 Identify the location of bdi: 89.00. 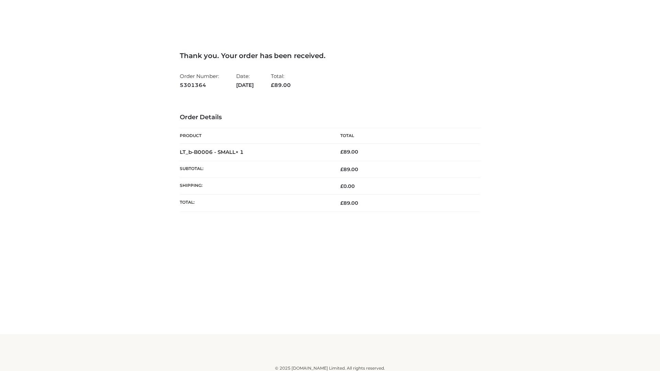
(349, 152).